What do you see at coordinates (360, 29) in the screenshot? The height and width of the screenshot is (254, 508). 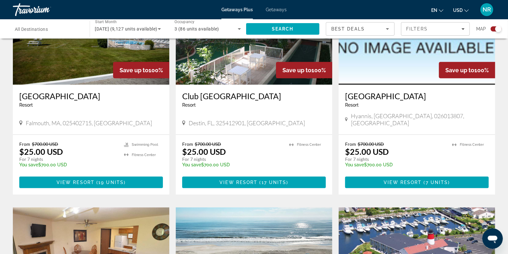 I see `mat-select: Sort by` at bounding box center [360, 29].